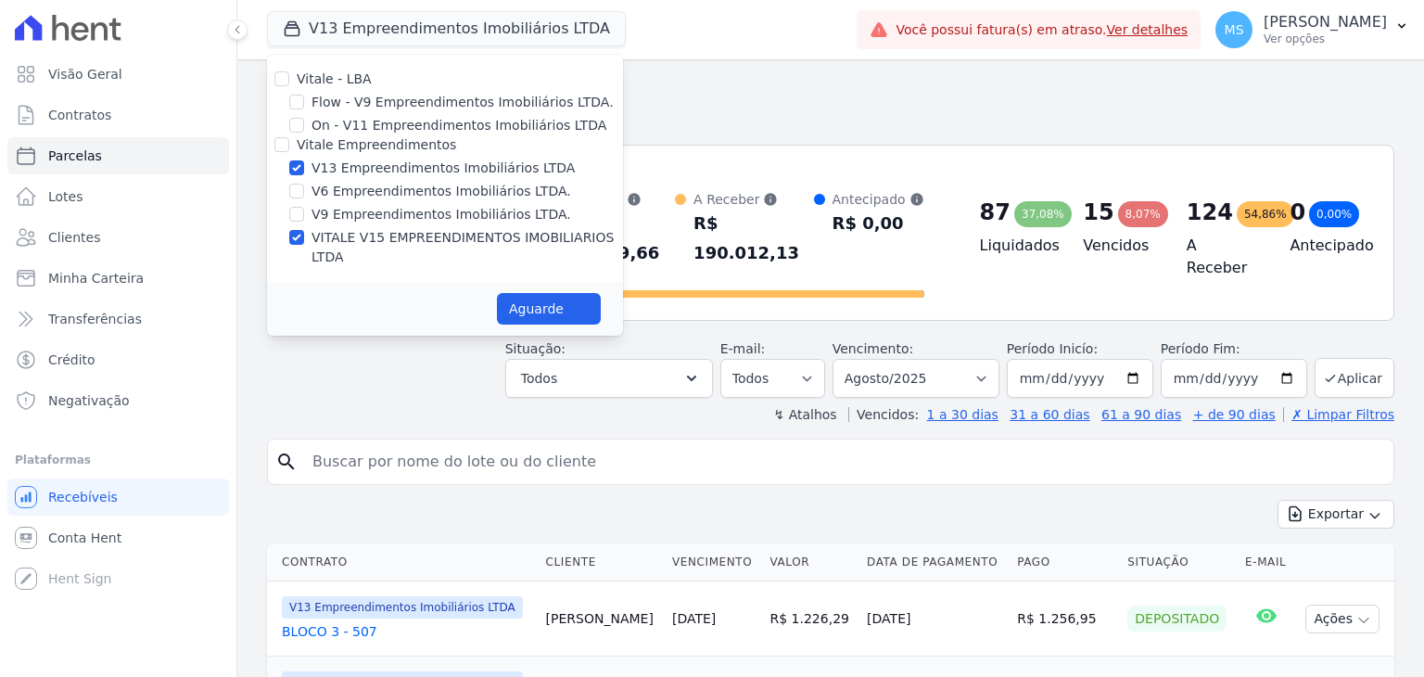 The height and width of the screenshot is (677, 1424). What do you see at coordinates (286, 462) in the screenshot?
I see `i: search` at bounding box center [286, 462].